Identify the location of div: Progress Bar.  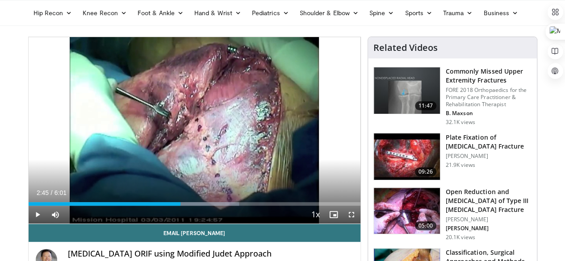
(194, 204).